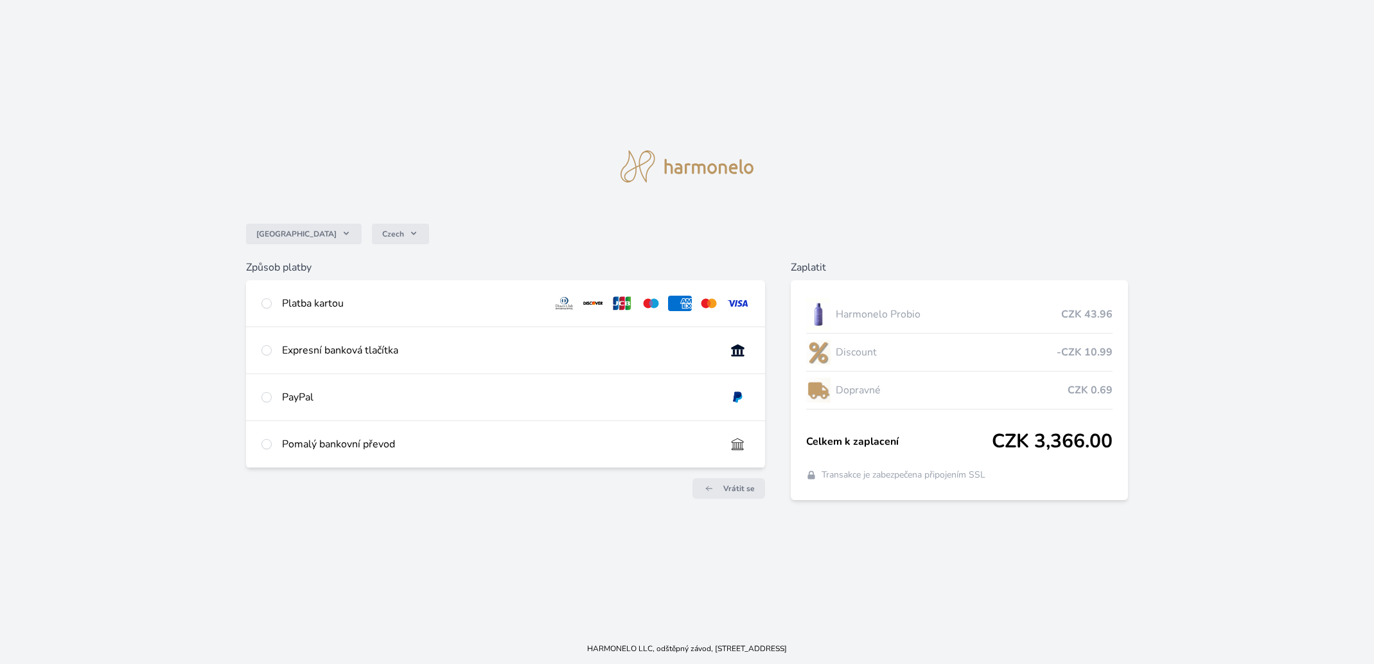 This screenshot has width=1374, height=664. What do you see at coordinates (737, 350) in the screenshot?
I see `img: onlineBanking_CZ.svg` at bounding box center [737, 350].